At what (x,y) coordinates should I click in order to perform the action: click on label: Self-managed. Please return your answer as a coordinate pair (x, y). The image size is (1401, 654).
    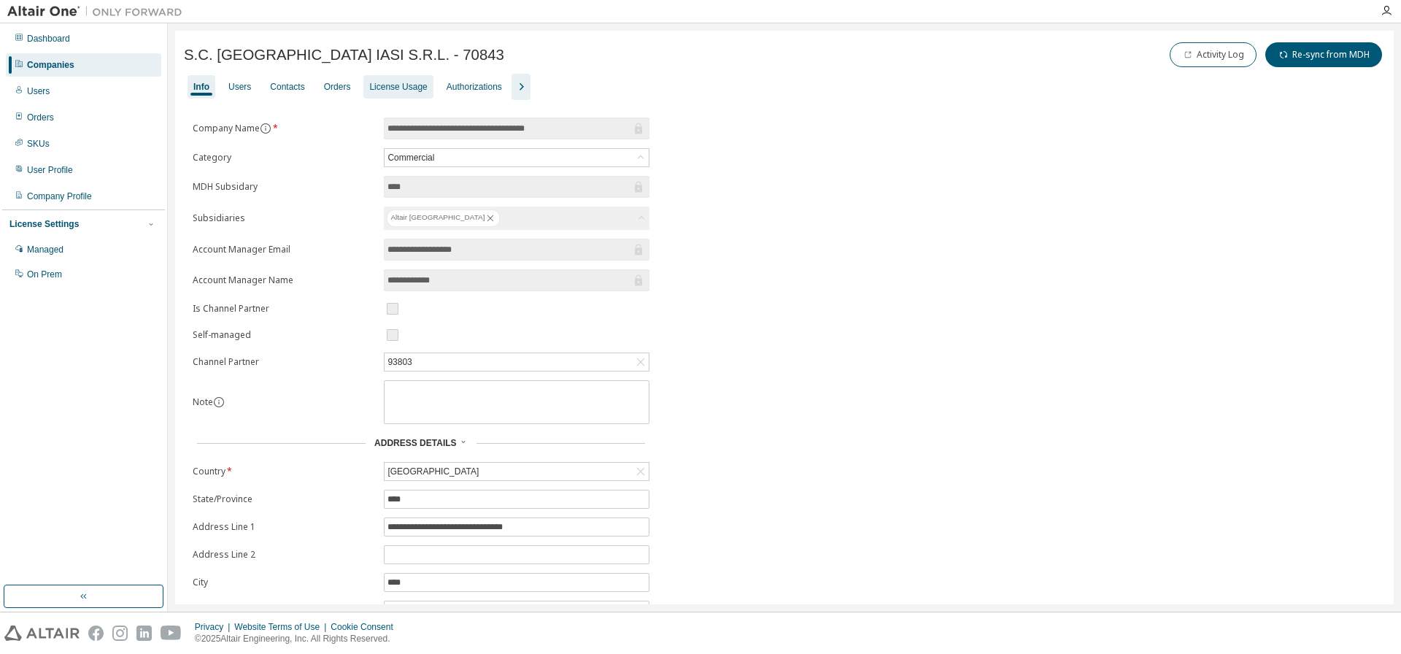
    Looking at the image, I should click on (284, 335).